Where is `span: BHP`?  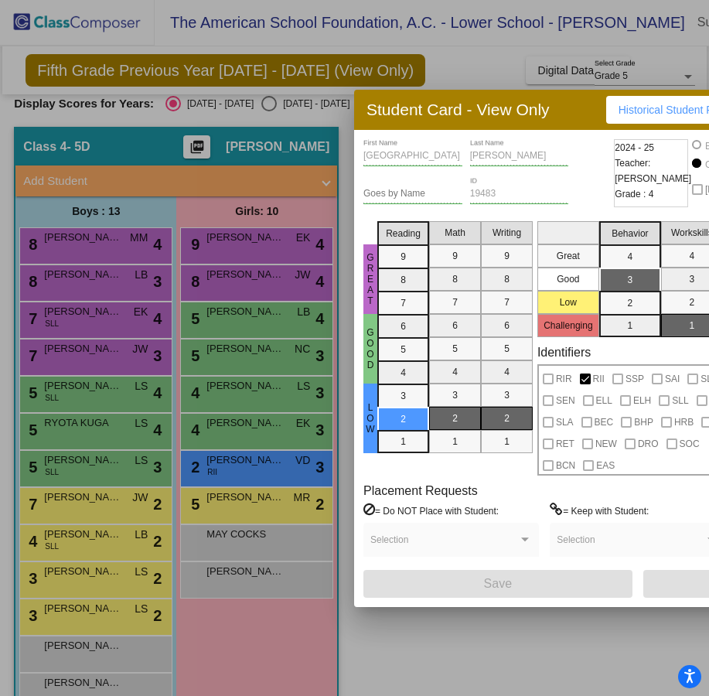
span: BHP is located at coordinates (643, 422).